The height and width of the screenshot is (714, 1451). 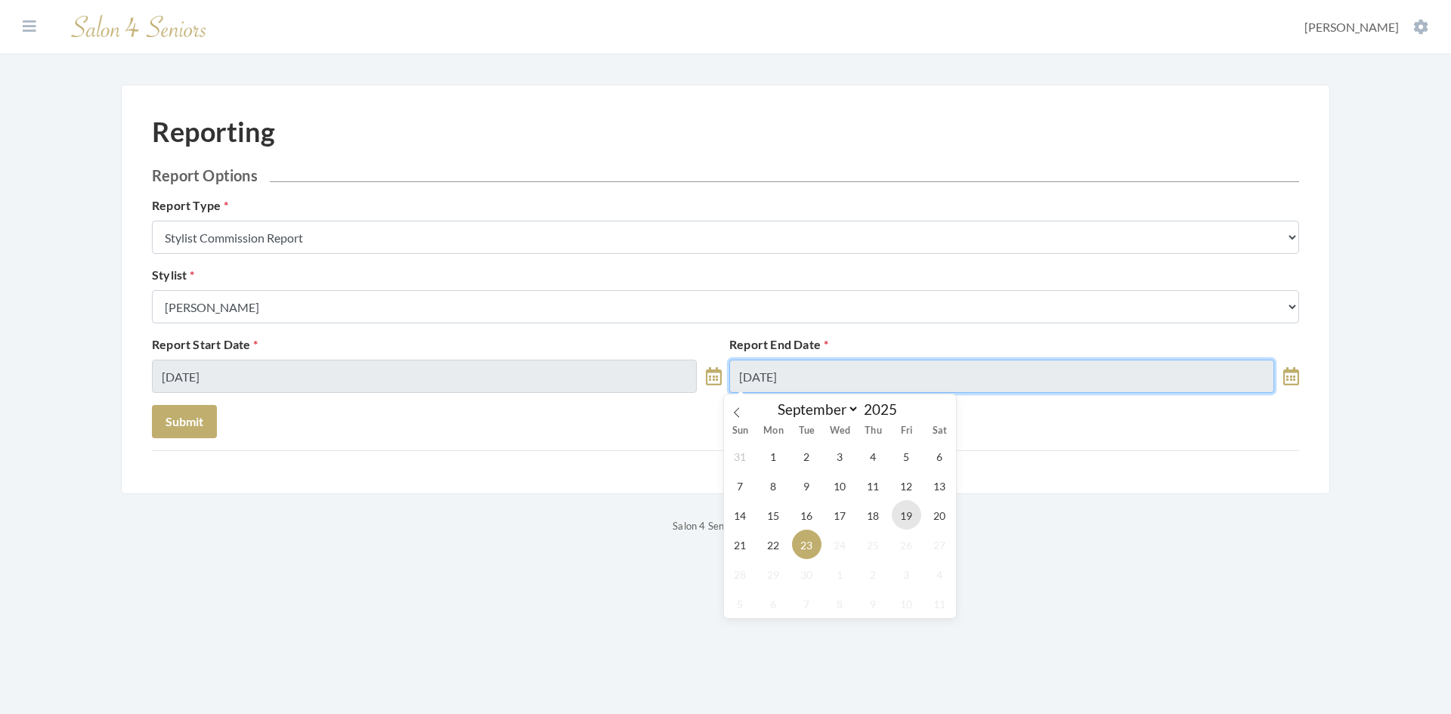 What do you see at coordinates (190, 206) in the screenshot?
I see `label: Report Type` at bounding box center [190, 206].